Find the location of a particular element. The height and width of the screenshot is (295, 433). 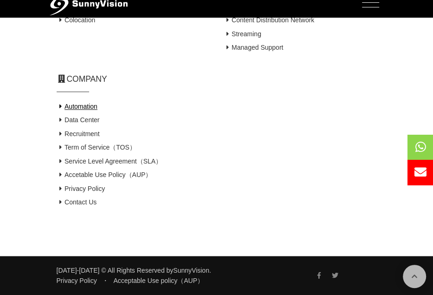

a: Data Center is located at coordinates (78, 120).